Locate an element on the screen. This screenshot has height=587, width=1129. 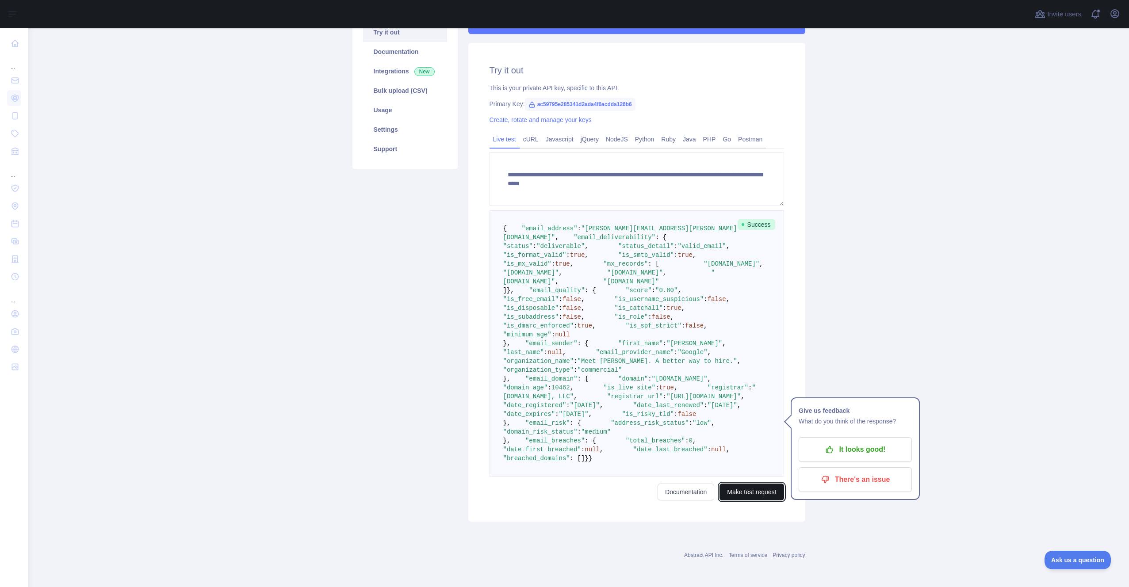
span: "mx_records" is located at coordinates (625, 264).